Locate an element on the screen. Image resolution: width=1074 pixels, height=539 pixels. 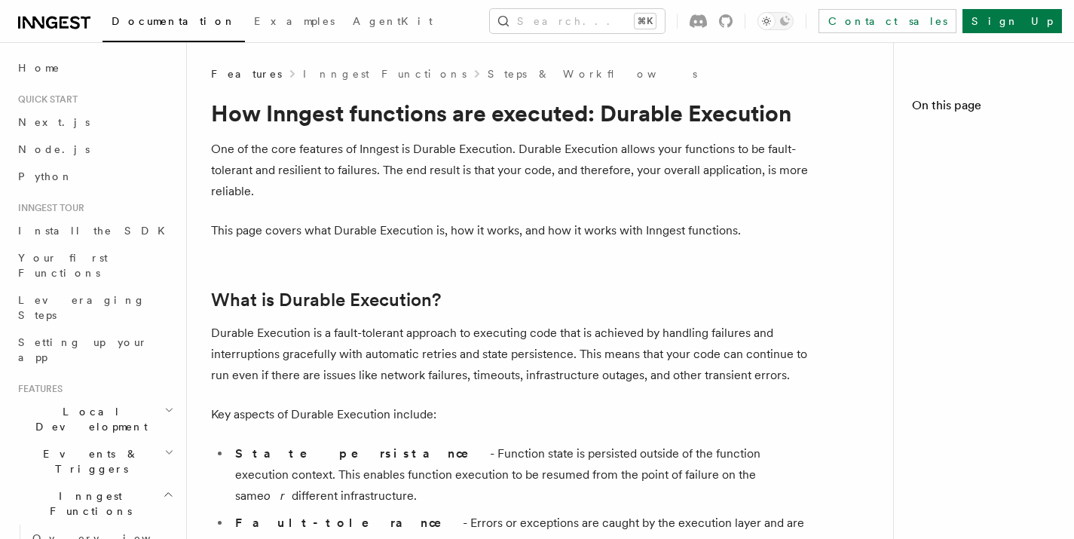
a: Examples is located at coordinates (294, 23).